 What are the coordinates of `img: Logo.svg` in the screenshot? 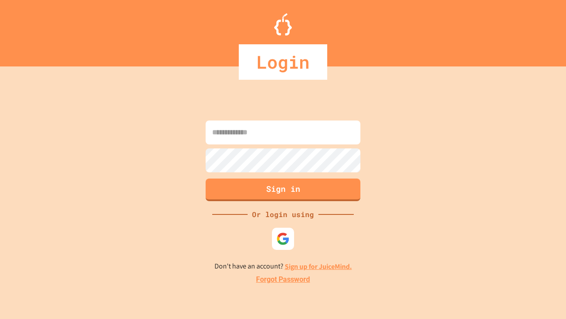 It's located at (283, 24).